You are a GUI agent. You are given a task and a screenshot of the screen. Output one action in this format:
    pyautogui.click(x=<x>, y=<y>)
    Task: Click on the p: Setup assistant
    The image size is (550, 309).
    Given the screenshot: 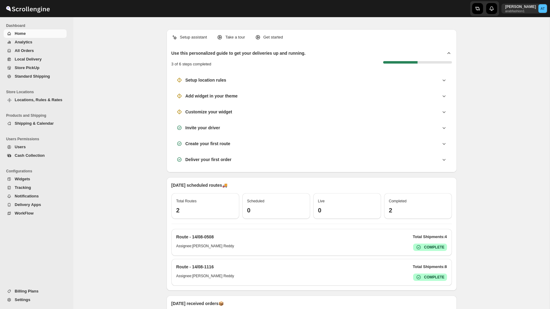 What is the action you would take?
    pyautogui.click(x=193, y=37)
    